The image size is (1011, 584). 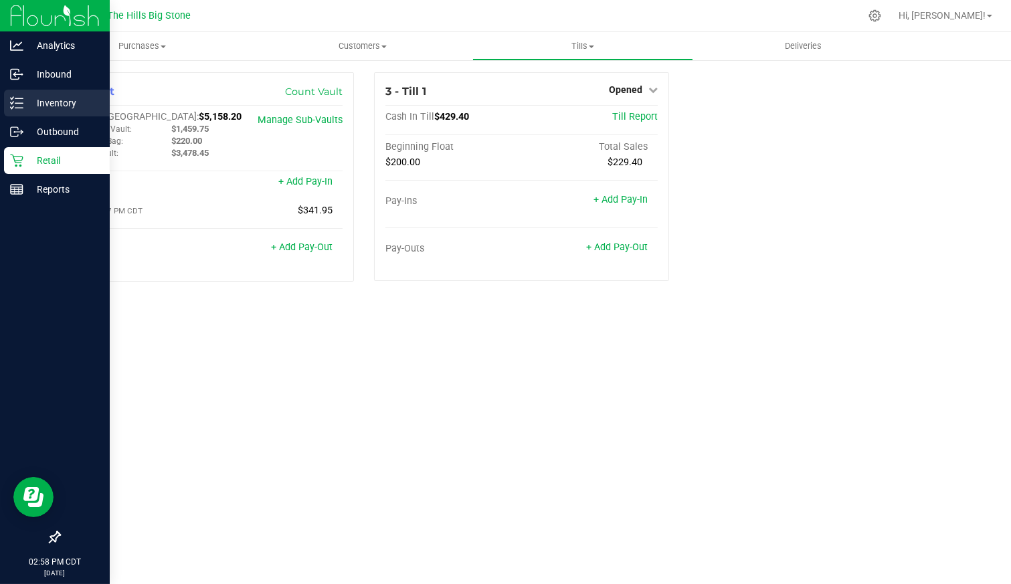 What do you see at coordinates (187, 141) in the screenshot?
I see `span: $220.00` at bounding box center [187, 141].